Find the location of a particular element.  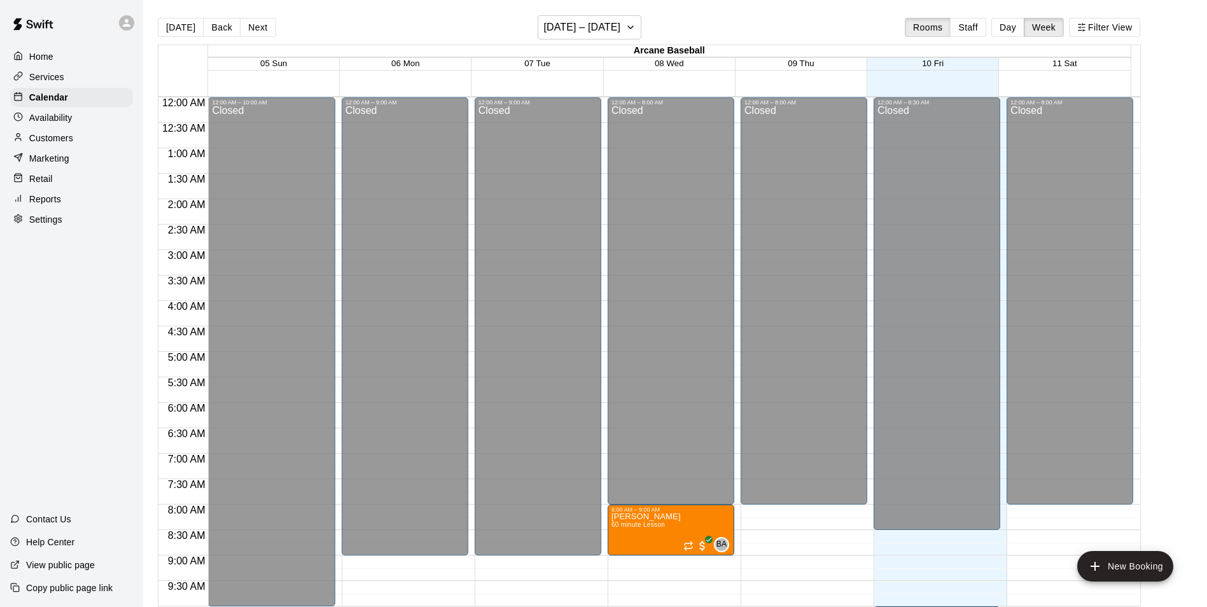

p: Availability is located at coordinates (51, 118).